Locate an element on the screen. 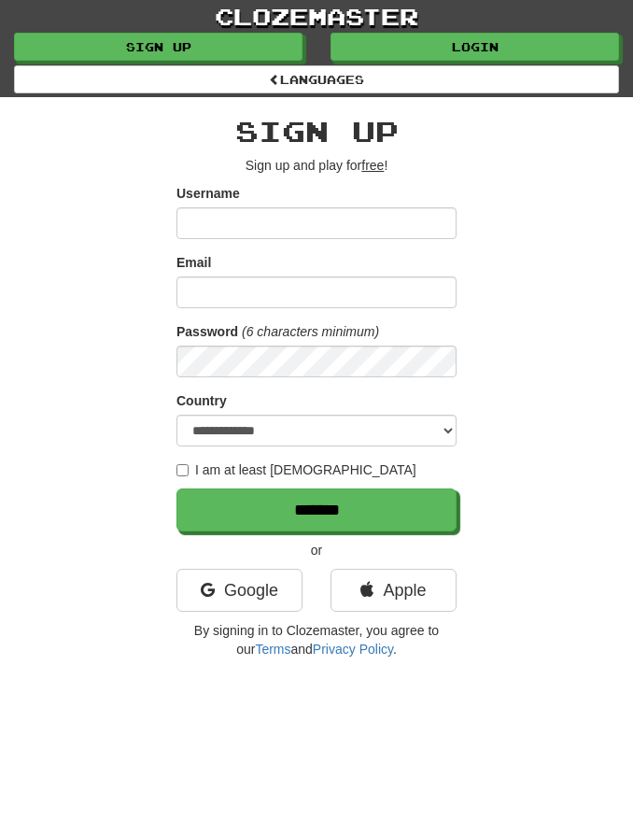 This screenshot has height=835, width=633. label: Password is located at coordinates (207, 331).